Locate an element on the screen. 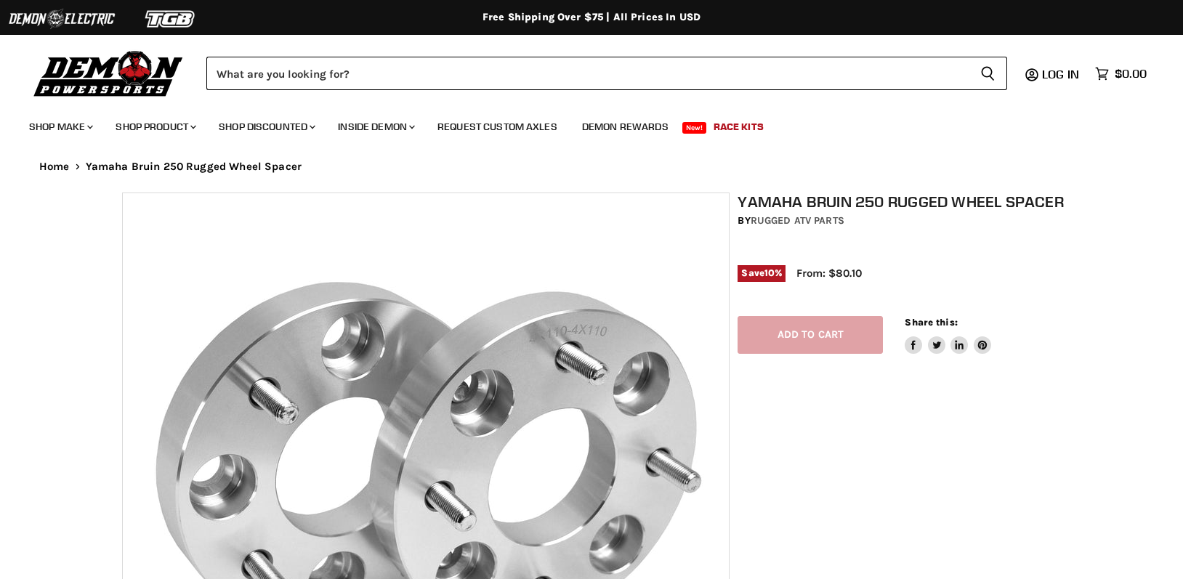 The image size is (1183, 579). span: Save % is located at coordinates (762, 273).